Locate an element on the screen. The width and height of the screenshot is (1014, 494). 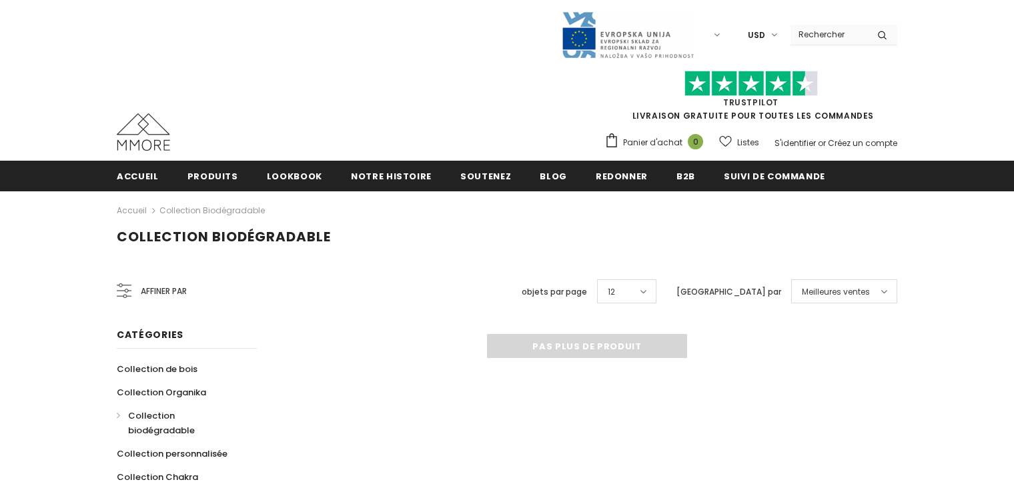
span: Blog is located at coordinates (553, 176).